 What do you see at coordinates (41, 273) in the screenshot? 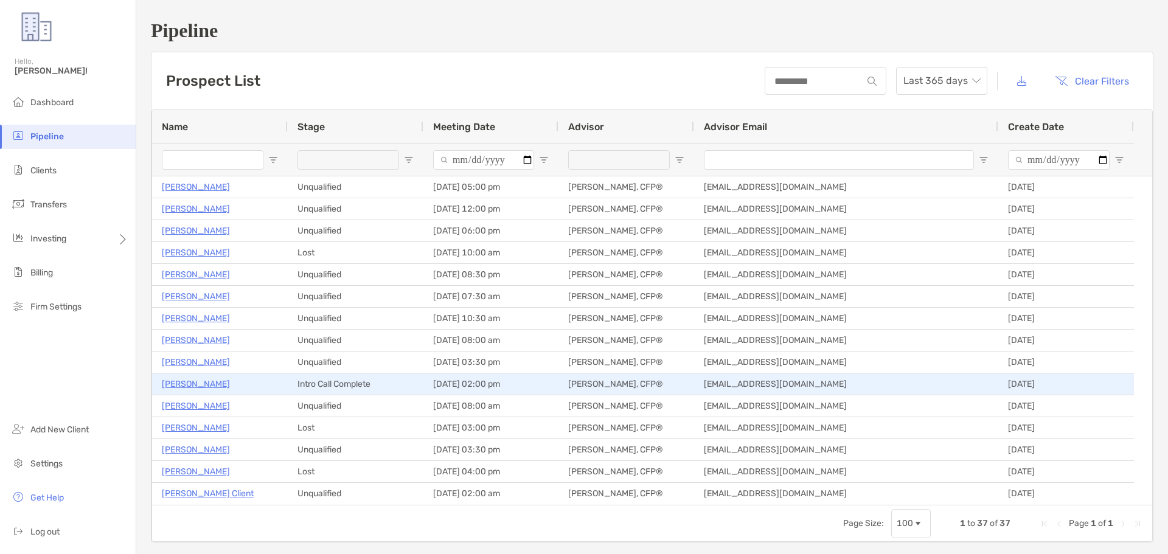
I see `span: Billing` at bounding box center [41, 273].